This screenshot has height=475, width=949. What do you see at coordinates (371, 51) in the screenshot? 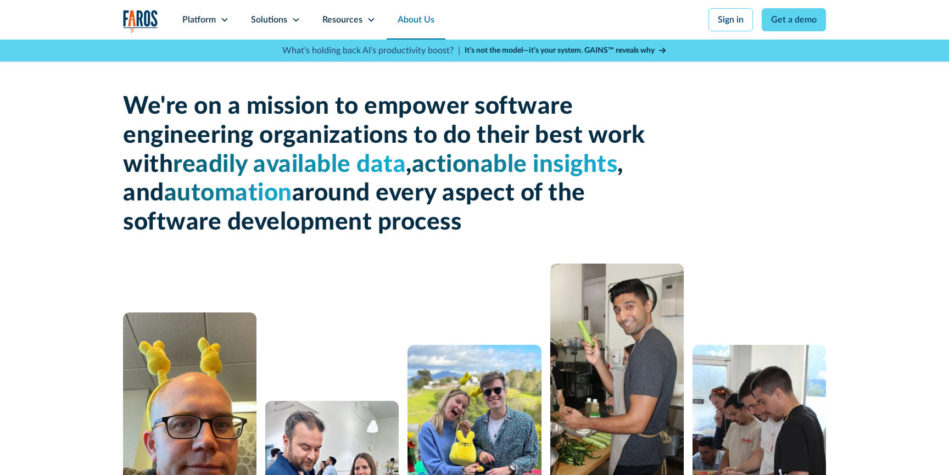
I see `p: What's holding back AI's productivity boost? |` at bounding box center [371, 51].